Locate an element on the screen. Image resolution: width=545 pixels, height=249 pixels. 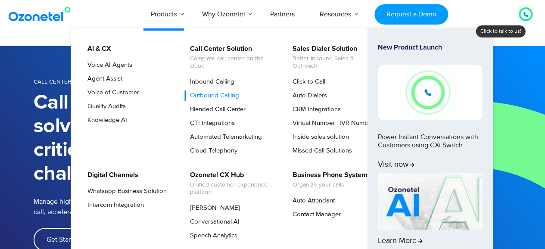
a: CRM Integrations is located at coordinates (315, 109).